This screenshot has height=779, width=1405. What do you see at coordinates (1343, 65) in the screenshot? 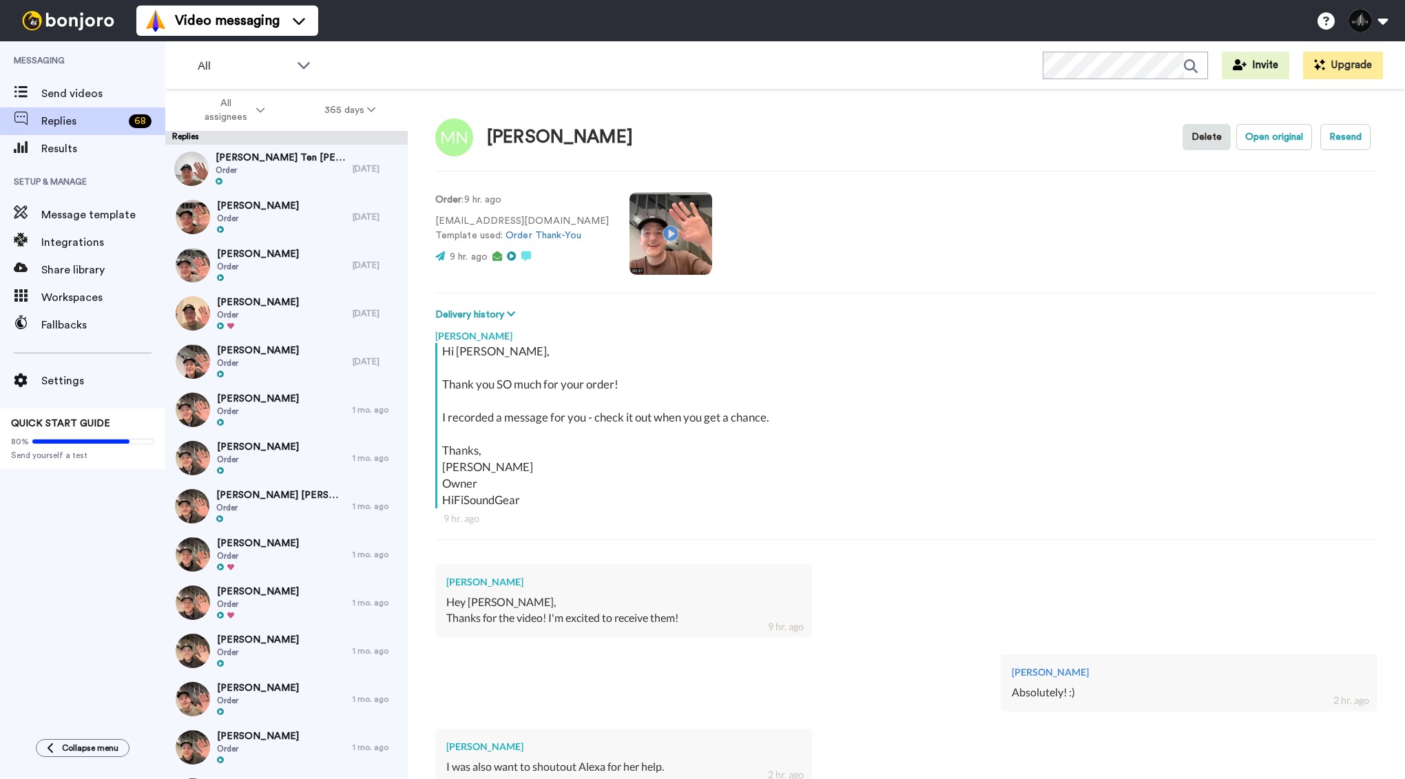
I see `button: Upgrade` at bounding box center [1343, 65].